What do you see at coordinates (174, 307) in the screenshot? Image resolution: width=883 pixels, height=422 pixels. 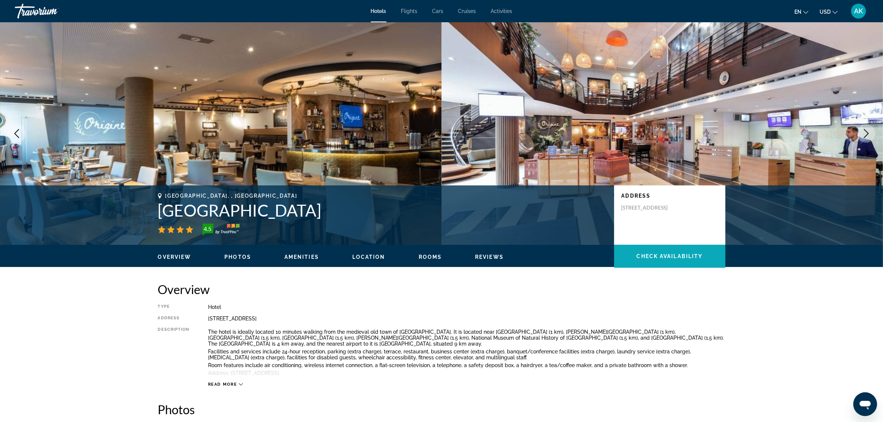 I see `div: Type` at bounding box center [174, 307].